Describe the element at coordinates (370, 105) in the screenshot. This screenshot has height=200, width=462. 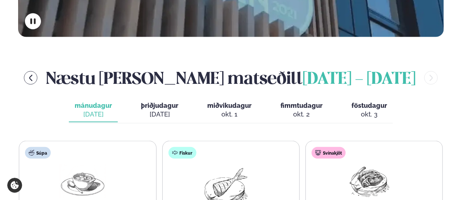
I see `span: föstudagur` at that location.